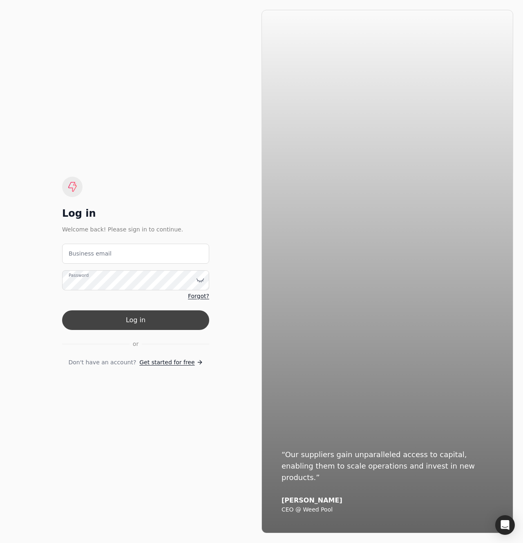 The width and height of the screenshot is (523, 543). Describe the element at coordinates (167, 362) in the screenshot. I see `span: Get started for free` at that location.